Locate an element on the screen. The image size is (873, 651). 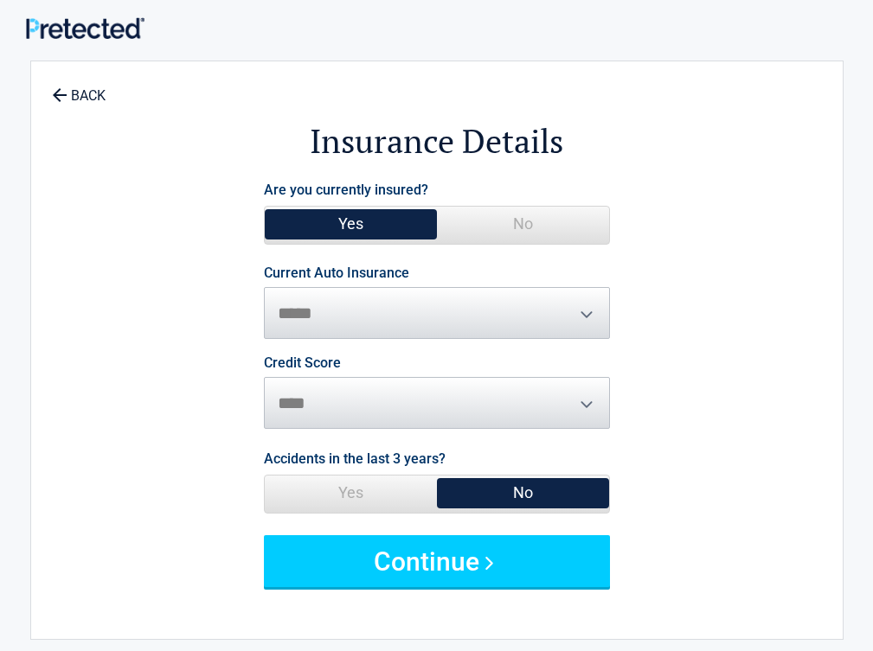
label: Current Auto Insurance is located at coordinates (337, 273).